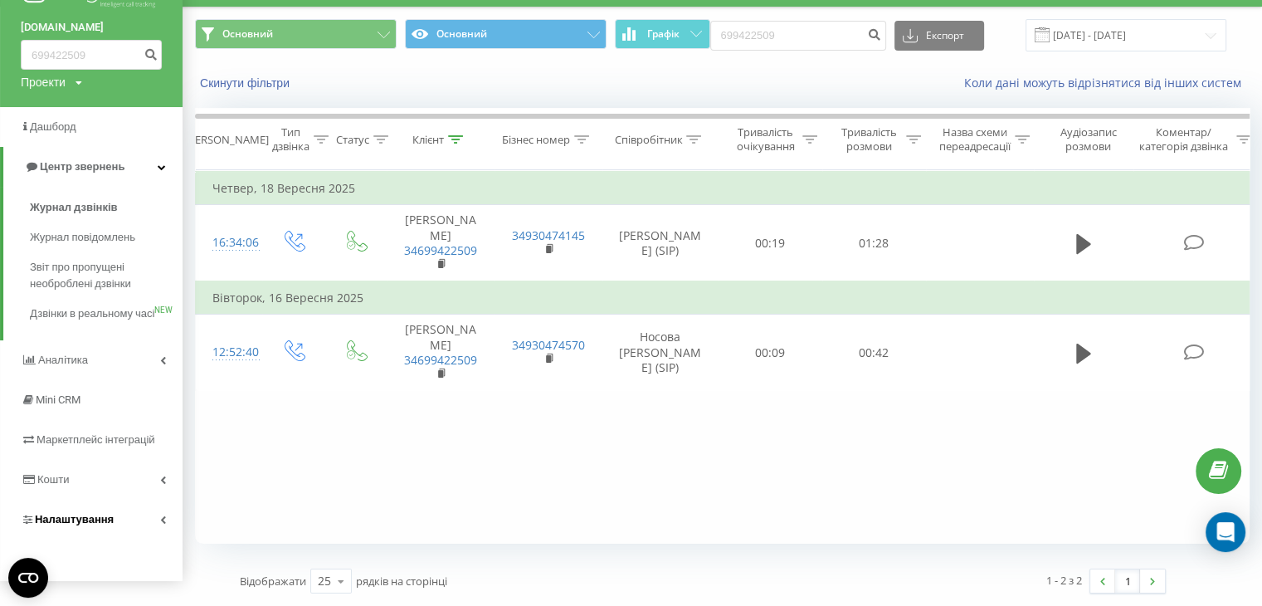 The image size is (1262, 606). Describe the element at coordinates (727, 188) in the screenshot. I see `td: Четвер, 18 Вересня 2025` at that location.